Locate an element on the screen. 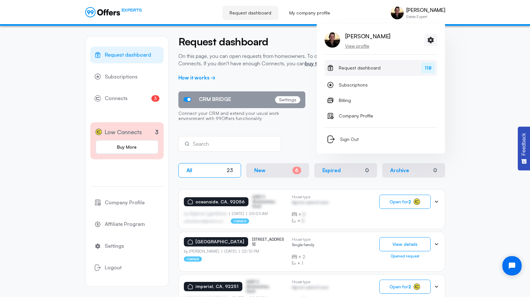 The height and width of the screenshot is (297, 530). p: by Afgdsrwe Ljgjkdfsbvas is located at coordinates (207, 214).